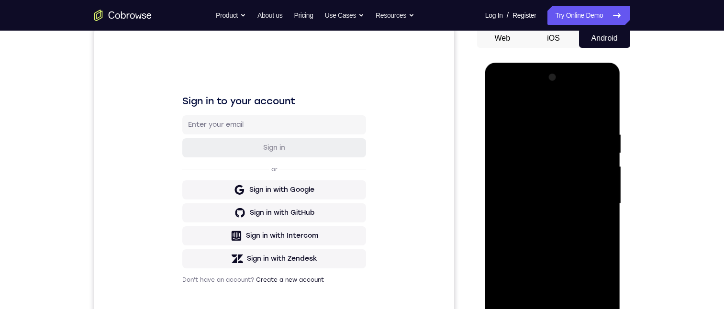  I want to click on div: Sign in with Intercom, so click(188, 207).